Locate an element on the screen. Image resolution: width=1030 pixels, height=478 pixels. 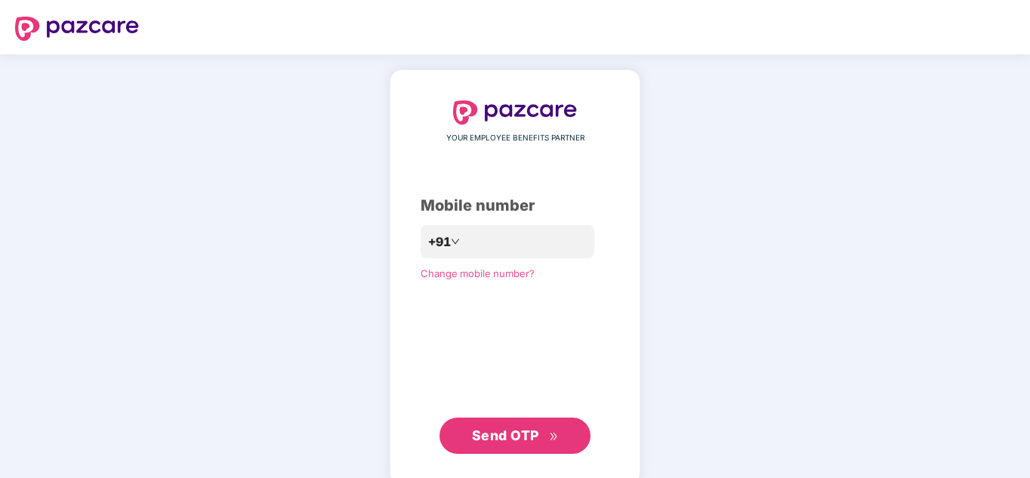
a: Change mobile number? is located at coordinates (477, 273).